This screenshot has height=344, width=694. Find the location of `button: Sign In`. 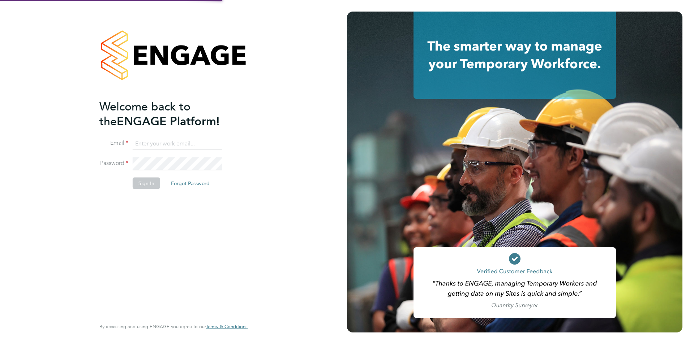

button: Sign In is located at coordinates (146, 184).